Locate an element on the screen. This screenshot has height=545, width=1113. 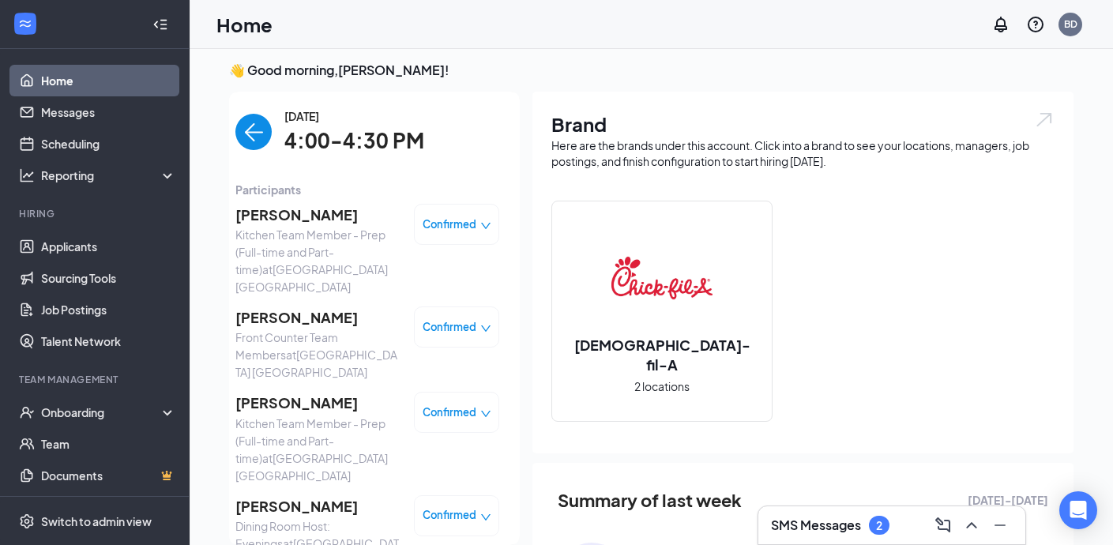
button: ComposeMessage is located at coordinates (943, 525).